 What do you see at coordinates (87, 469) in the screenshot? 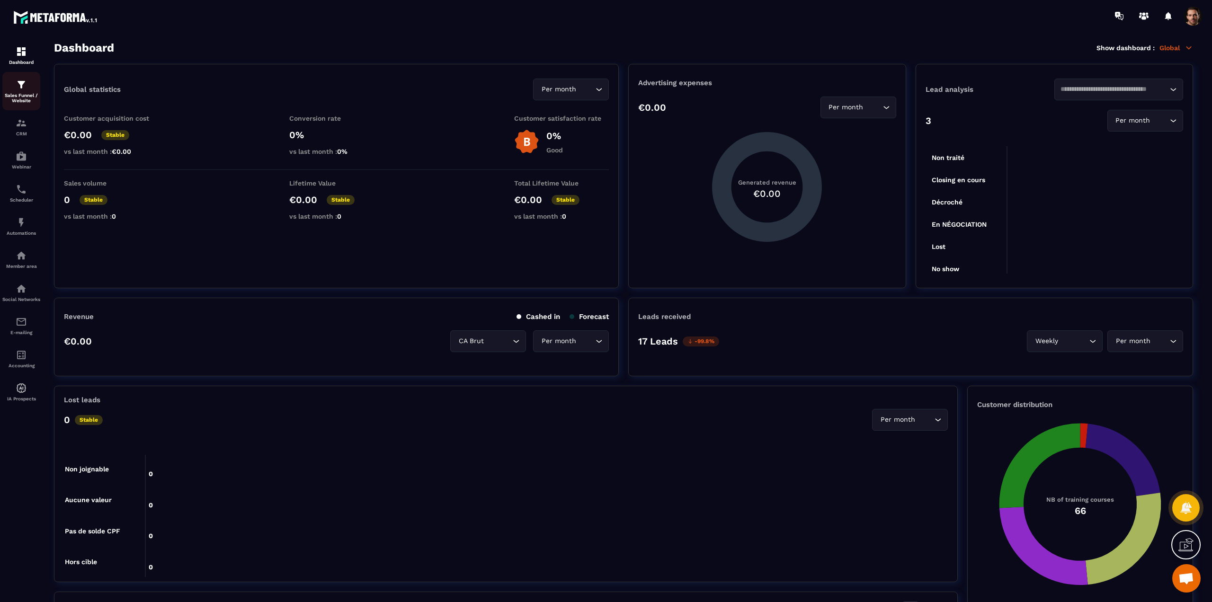
I see `tspan: Non joignable` at bounding box center [87, 469].